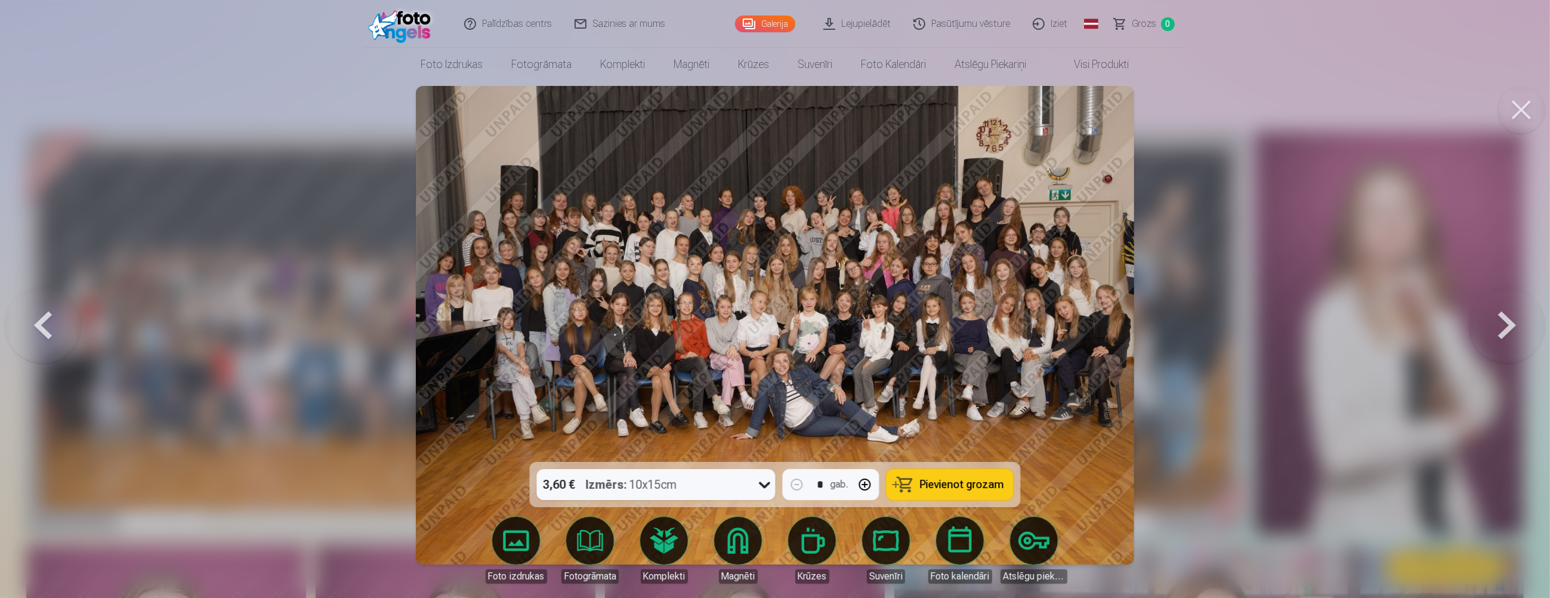 The height and width of the screenshot is (598, 1550). I want to click on div: 10x15cm, so click(631, 484).